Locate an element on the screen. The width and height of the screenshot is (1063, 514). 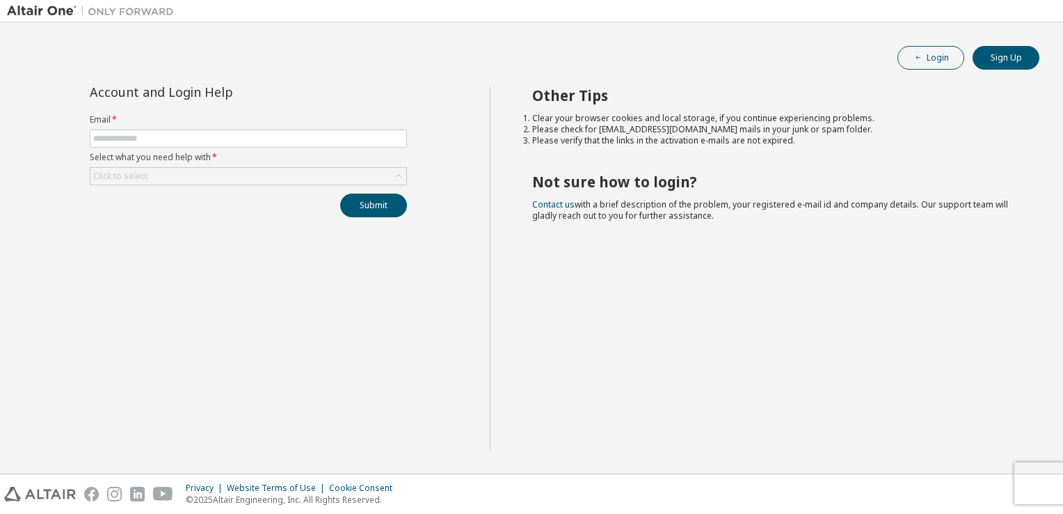
div: Account and Login Help is located at coordinates (216, 92).